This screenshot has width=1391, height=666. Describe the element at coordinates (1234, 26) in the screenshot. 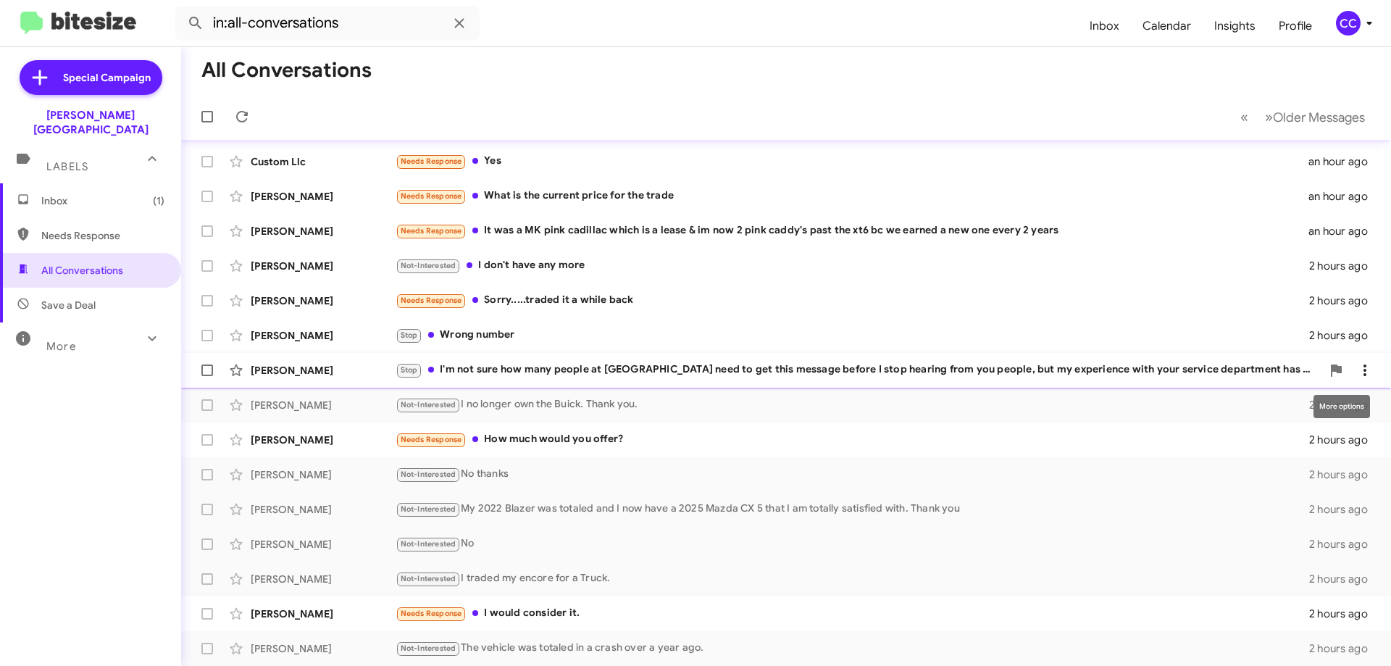

I see `a: Insights` at that location.